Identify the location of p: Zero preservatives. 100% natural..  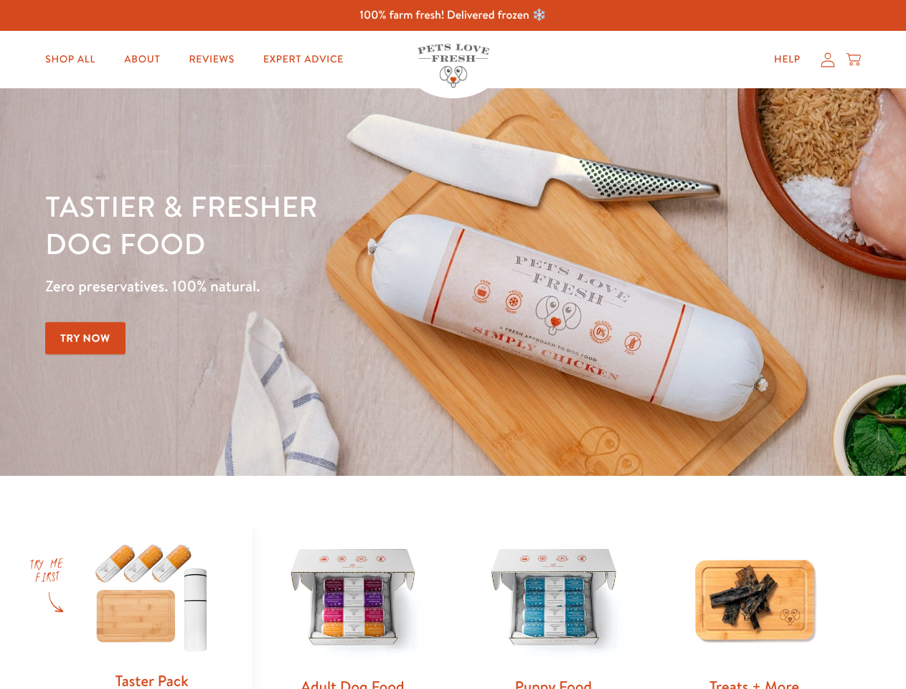
(317, 286).